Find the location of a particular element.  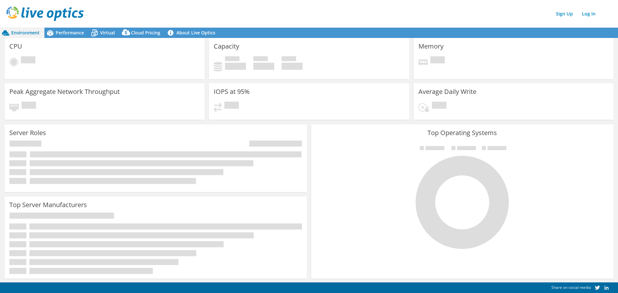

h3: Average Daily Write is located at coordinates (448, 92).